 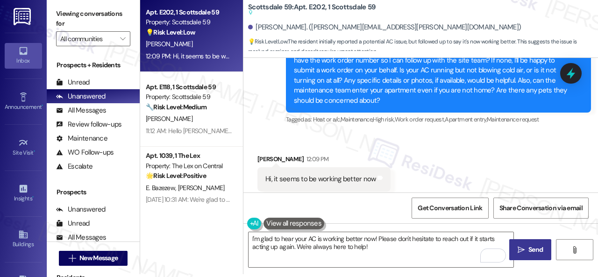 What do you see at coordinates (176, 107) in the screenshot?
I see `strong: 🔧 Risk Level: Medium` at bounding box center [176, 107].